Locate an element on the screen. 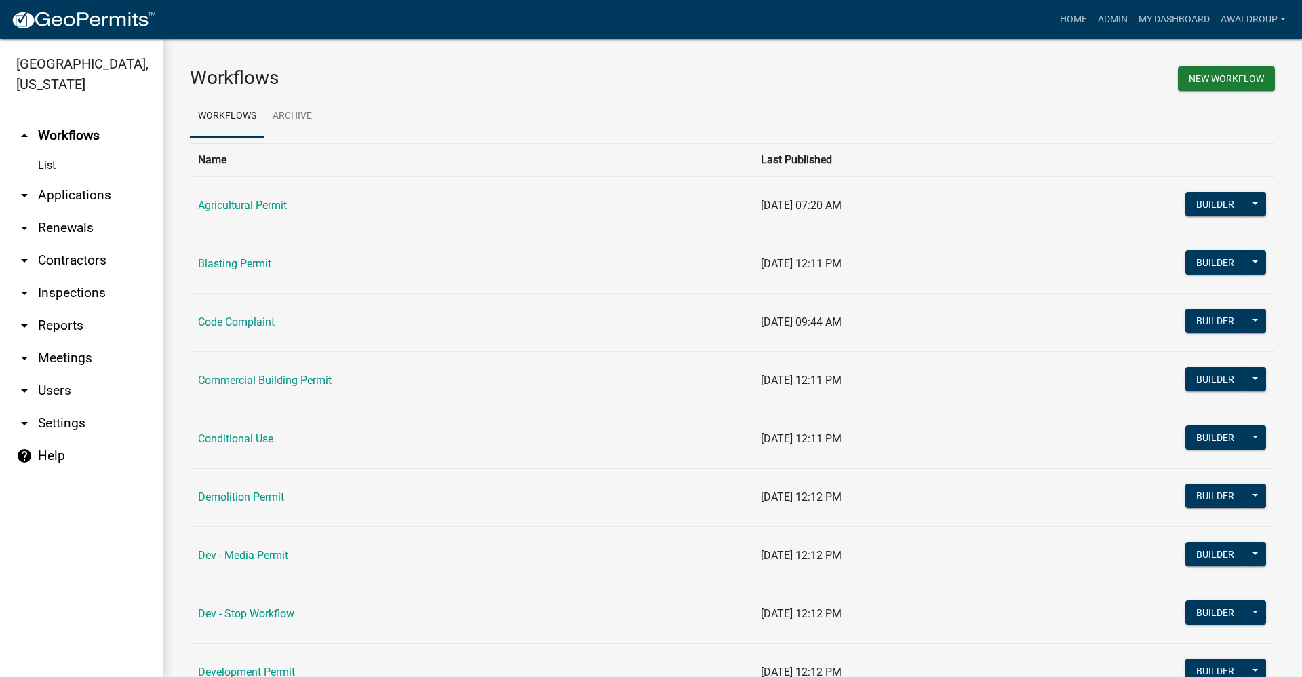 This screenshot has width=1302, height=677. th: Last Published is located at coordinates (920, 159).